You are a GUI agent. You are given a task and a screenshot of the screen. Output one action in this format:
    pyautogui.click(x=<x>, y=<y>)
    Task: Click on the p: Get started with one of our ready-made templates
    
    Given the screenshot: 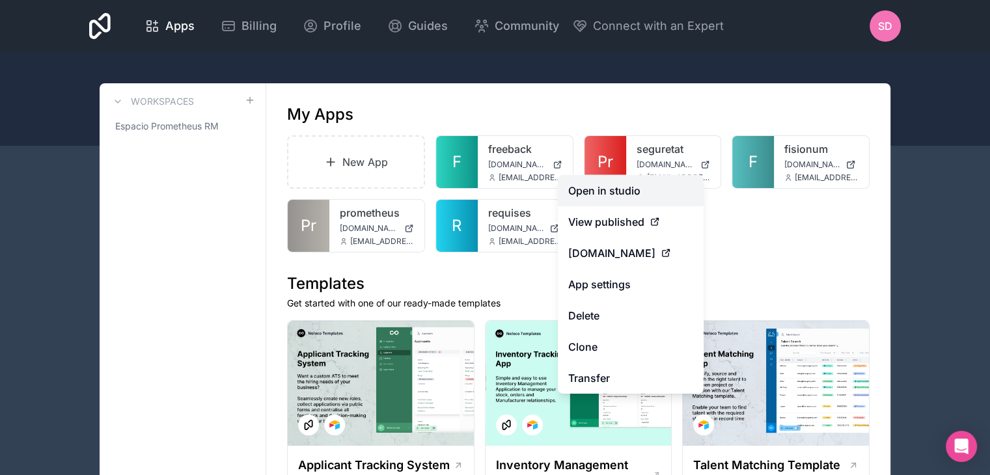 What is the action you would take?
    pyautogui.click(x=578, y=303)
    